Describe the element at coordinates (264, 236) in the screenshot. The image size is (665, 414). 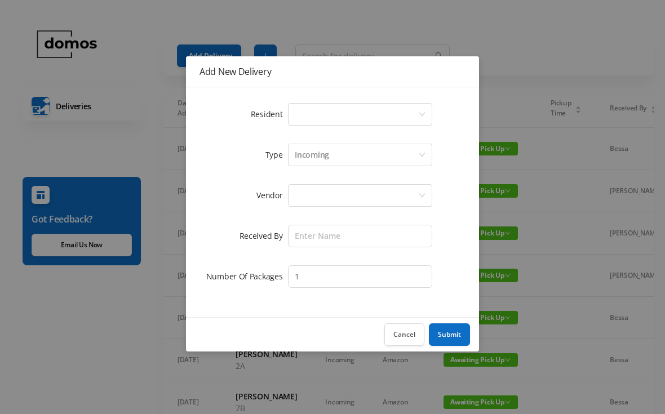
I see `label: Received By` at that location.